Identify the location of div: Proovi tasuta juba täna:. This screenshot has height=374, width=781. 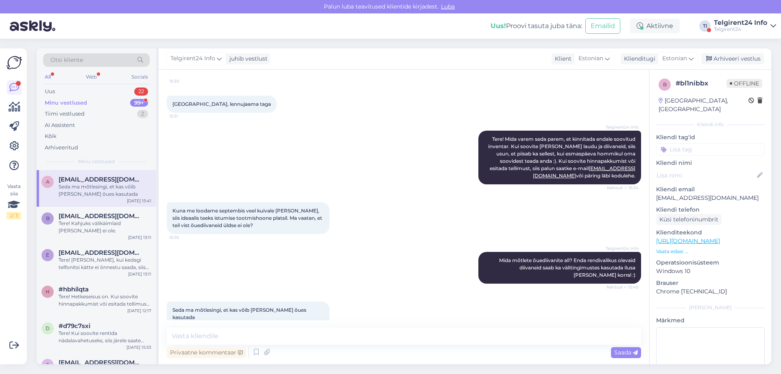
(536, 26).